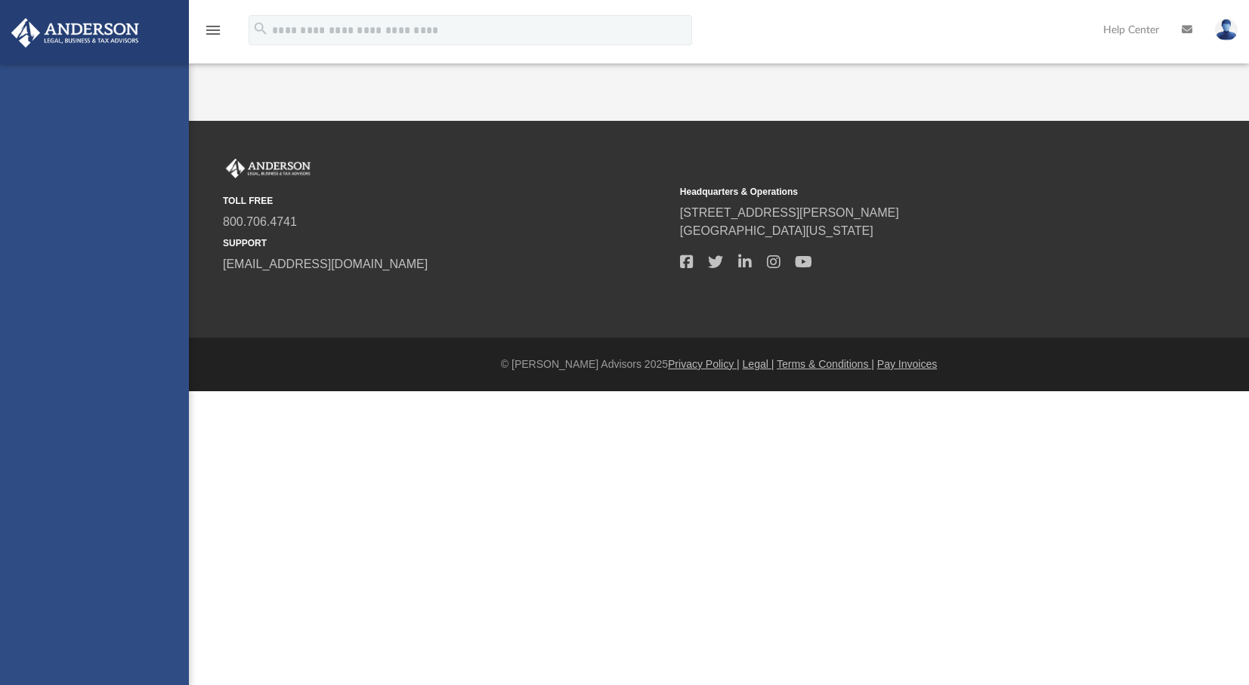 Image resolution: width=1249 pixels, height=685 pixels. What do you see at coordinates (907, 364) in the screenshot?
I see `a: Pay Invoices` at bounding box center [907, 364].